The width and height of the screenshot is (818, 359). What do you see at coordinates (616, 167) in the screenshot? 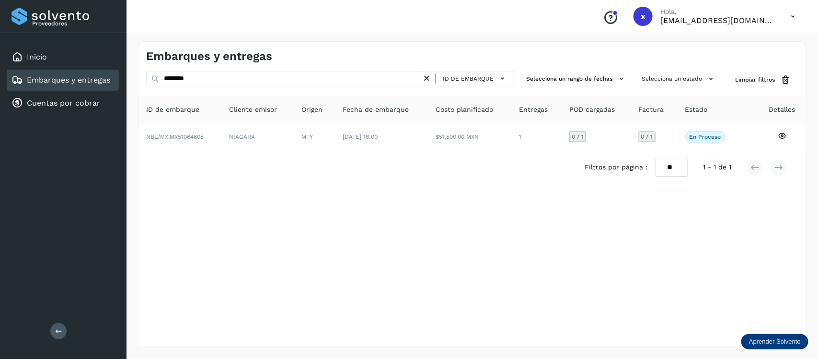
I see `span: Filtros por página :` at bounding box center [616, 167].